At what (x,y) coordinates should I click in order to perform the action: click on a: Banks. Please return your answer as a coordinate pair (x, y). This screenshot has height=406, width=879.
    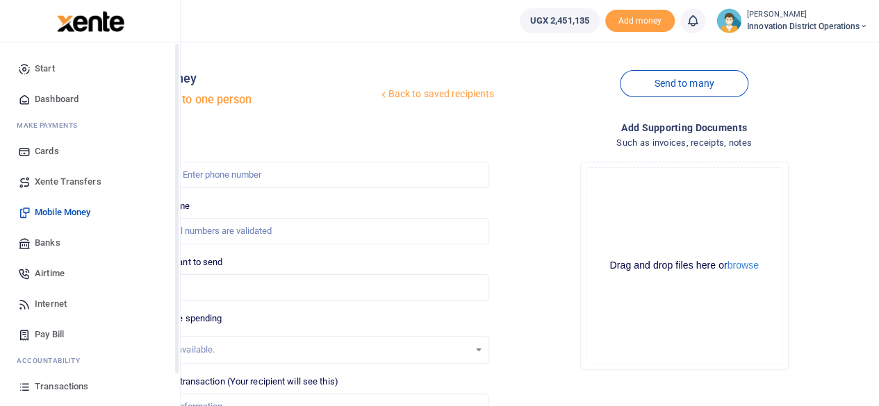
    Looking at the image, I should click on (90, 243).